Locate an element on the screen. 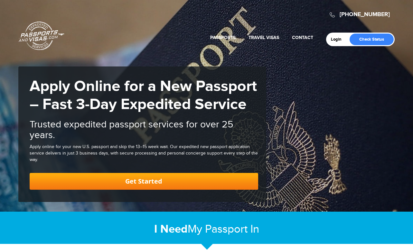 This screenshot has width=413, height=251. a: Login is located at coordinates (339, 39).